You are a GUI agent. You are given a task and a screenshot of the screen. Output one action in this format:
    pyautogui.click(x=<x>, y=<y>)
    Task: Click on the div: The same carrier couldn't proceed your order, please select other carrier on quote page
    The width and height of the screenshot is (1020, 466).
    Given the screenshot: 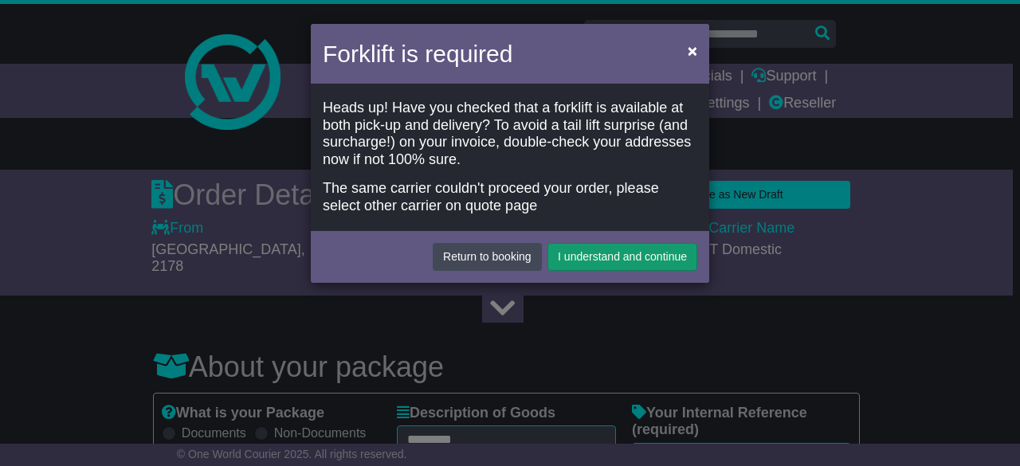 What is the action you would take?
    pyautogui.click(x=510, y=197)
    